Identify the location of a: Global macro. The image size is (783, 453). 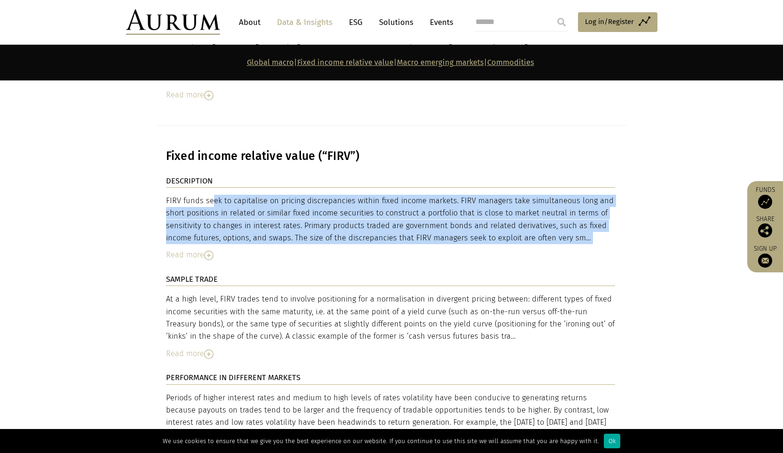
(271, 62).